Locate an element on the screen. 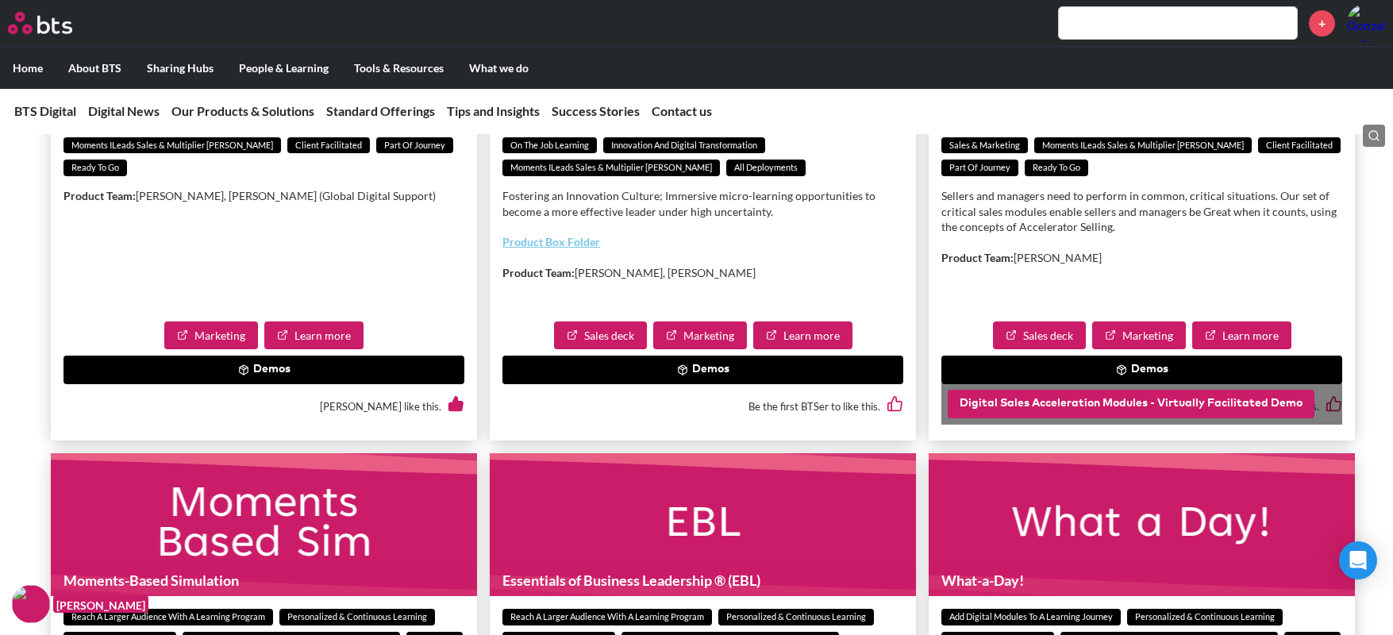 The height and width of the screenshot is (635, 1393). a: Success Stories is located at coordinates (595, 110).